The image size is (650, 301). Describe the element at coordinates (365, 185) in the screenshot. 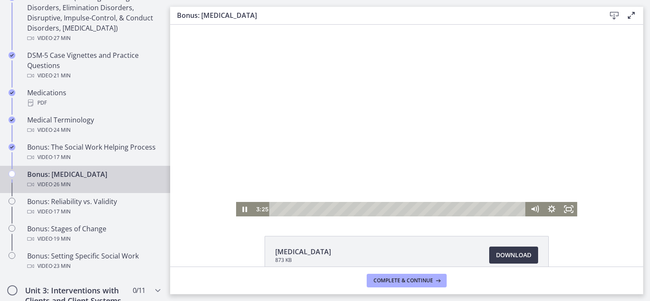

I see `button: Mute` at that location.